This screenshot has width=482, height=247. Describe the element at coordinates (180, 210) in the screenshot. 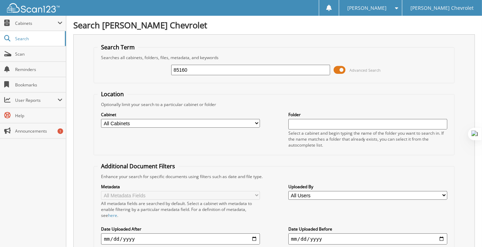

I see `div: All metadata fields are searched by default. Select a cabinet with metadata to enable filtering b...` at that location.